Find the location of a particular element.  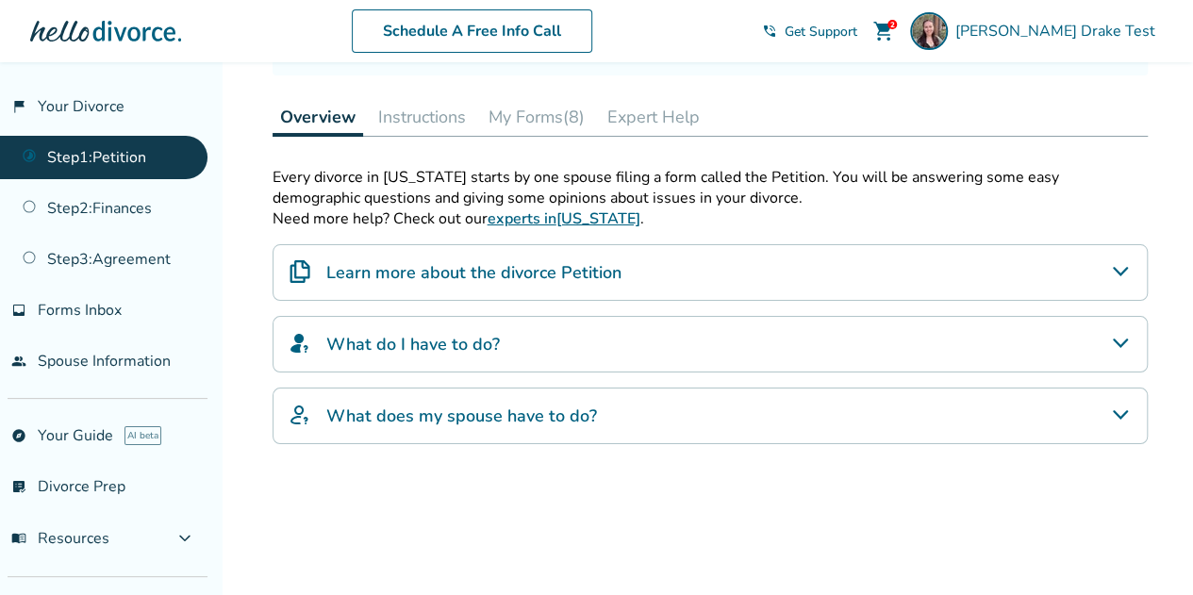

p: Need more help? Check out our . is located at coordinates (710, 219).